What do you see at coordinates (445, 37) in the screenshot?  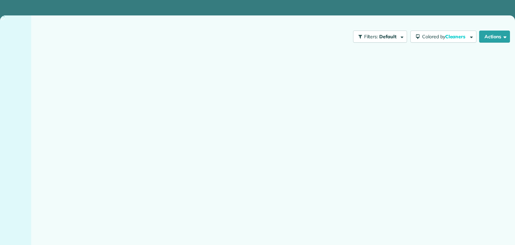 I see `span: Colored by` at bounding box center [445, 37].